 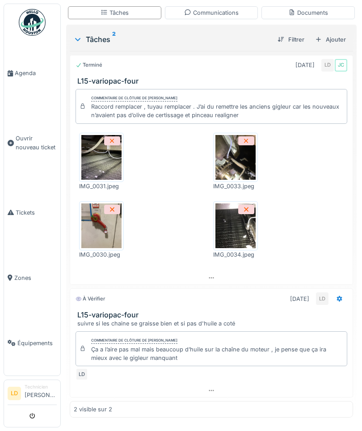 What do you see at coordinates (32, 22) in the screenshot?
I see `img: Badge_color-CXgf-gQk.svg` at bounding box center [32, 22].